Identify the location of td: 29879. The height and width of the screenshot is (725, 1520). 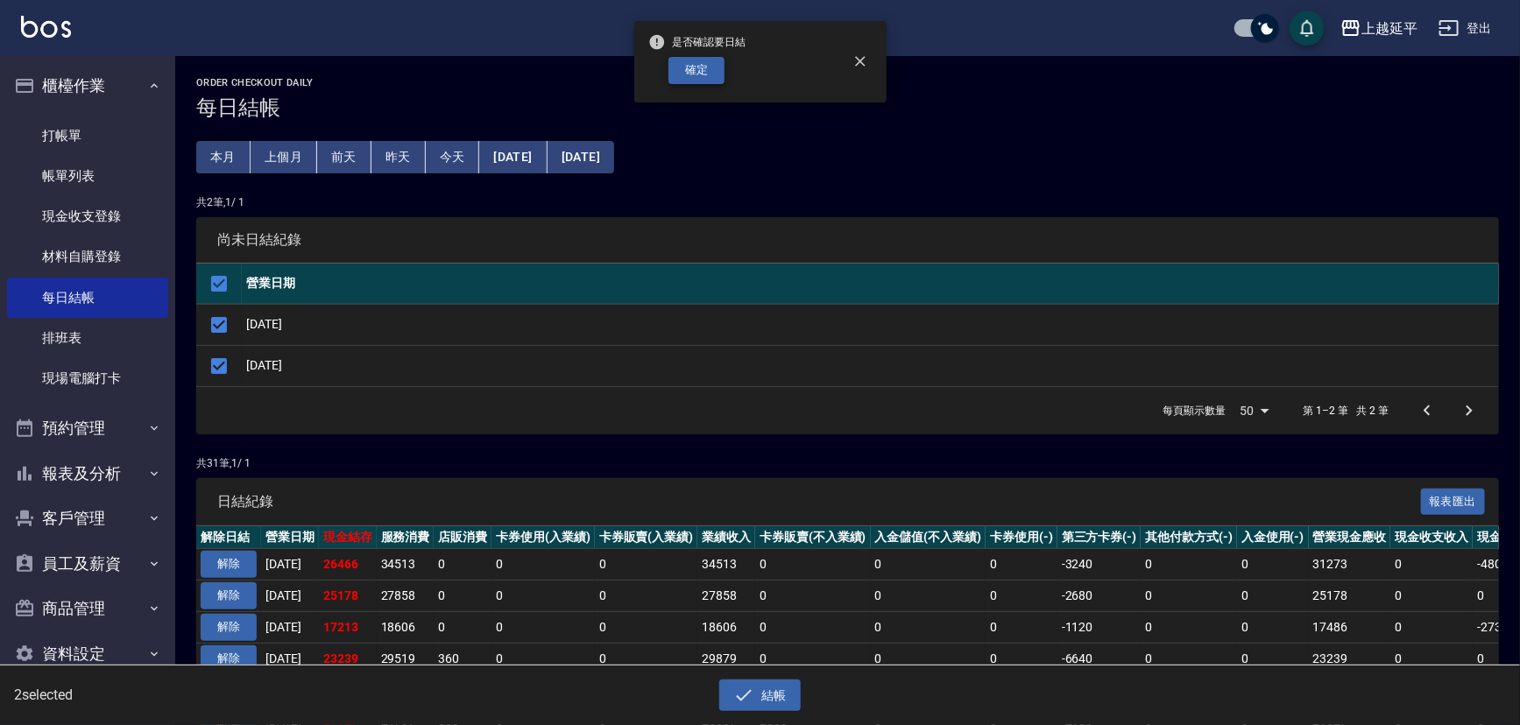
(726, 659).